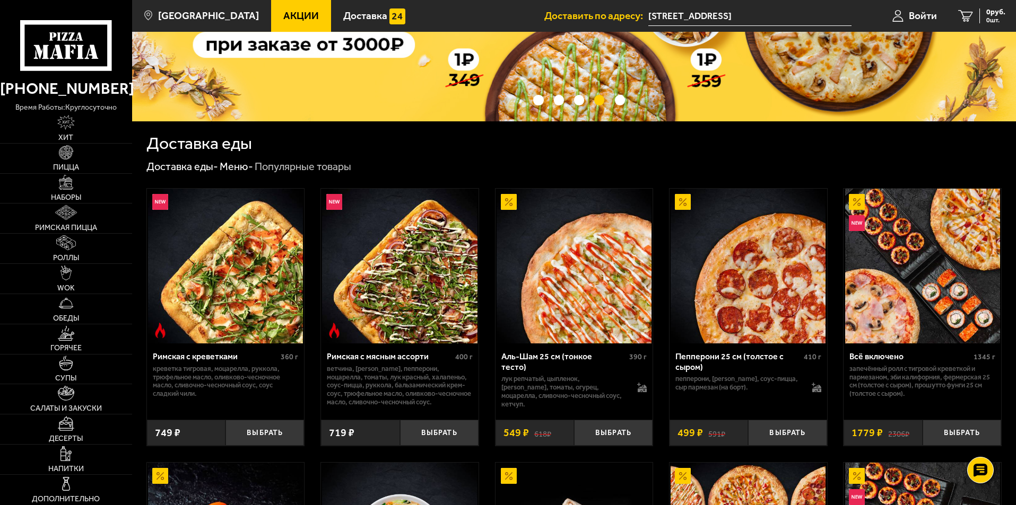 The height and width of the screenshot is (505, 1016). I want to click on span: 410 г, so click(812, 357).